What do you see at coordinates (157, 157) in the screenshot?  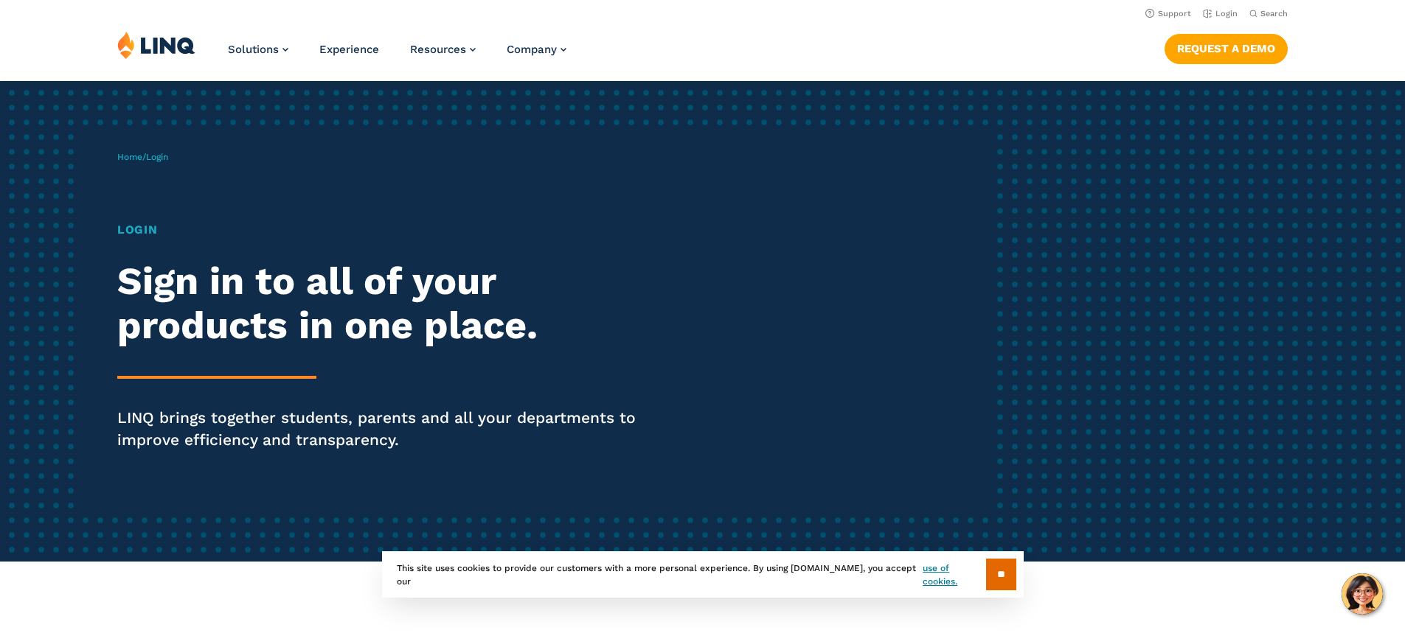 I see `span: Login` at bounding box center [157, 157].